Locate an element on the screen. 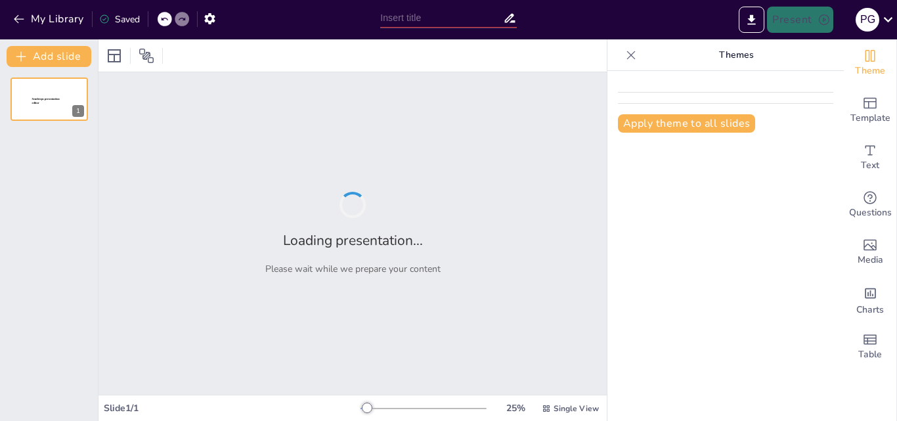  span: Single View is located at coordinates (576, 408).